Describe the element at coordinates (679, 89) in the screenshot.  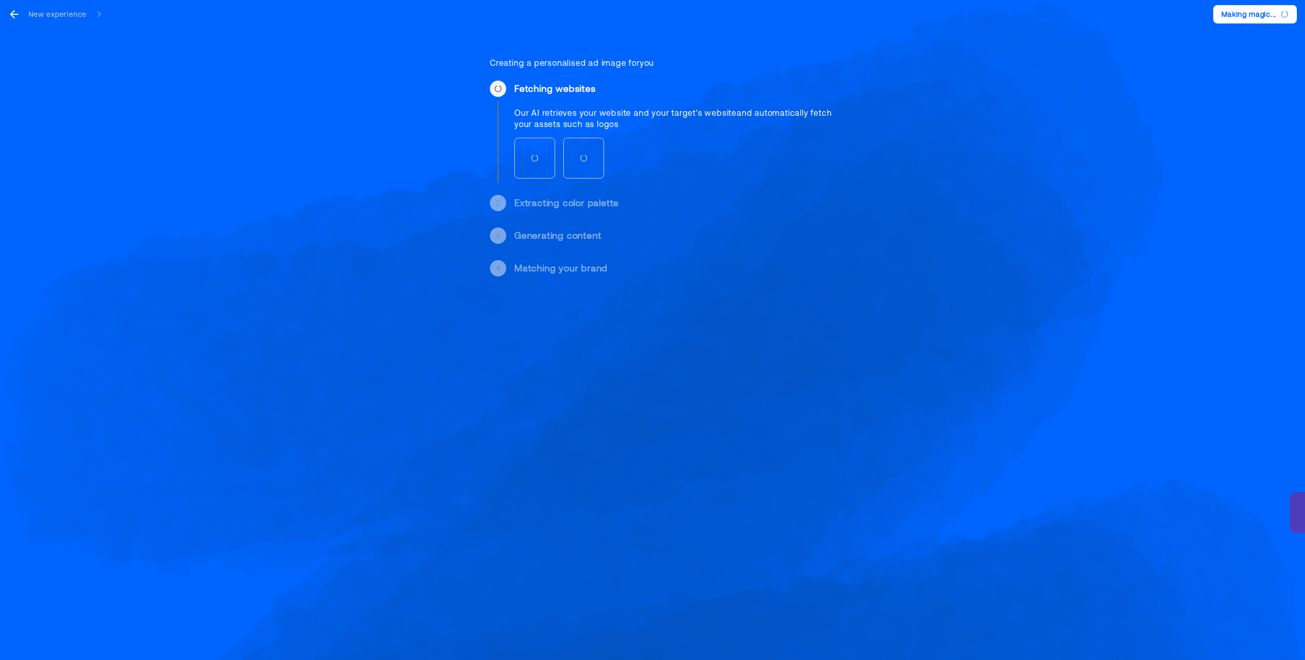
I see `div: Fetching websites` at that location.